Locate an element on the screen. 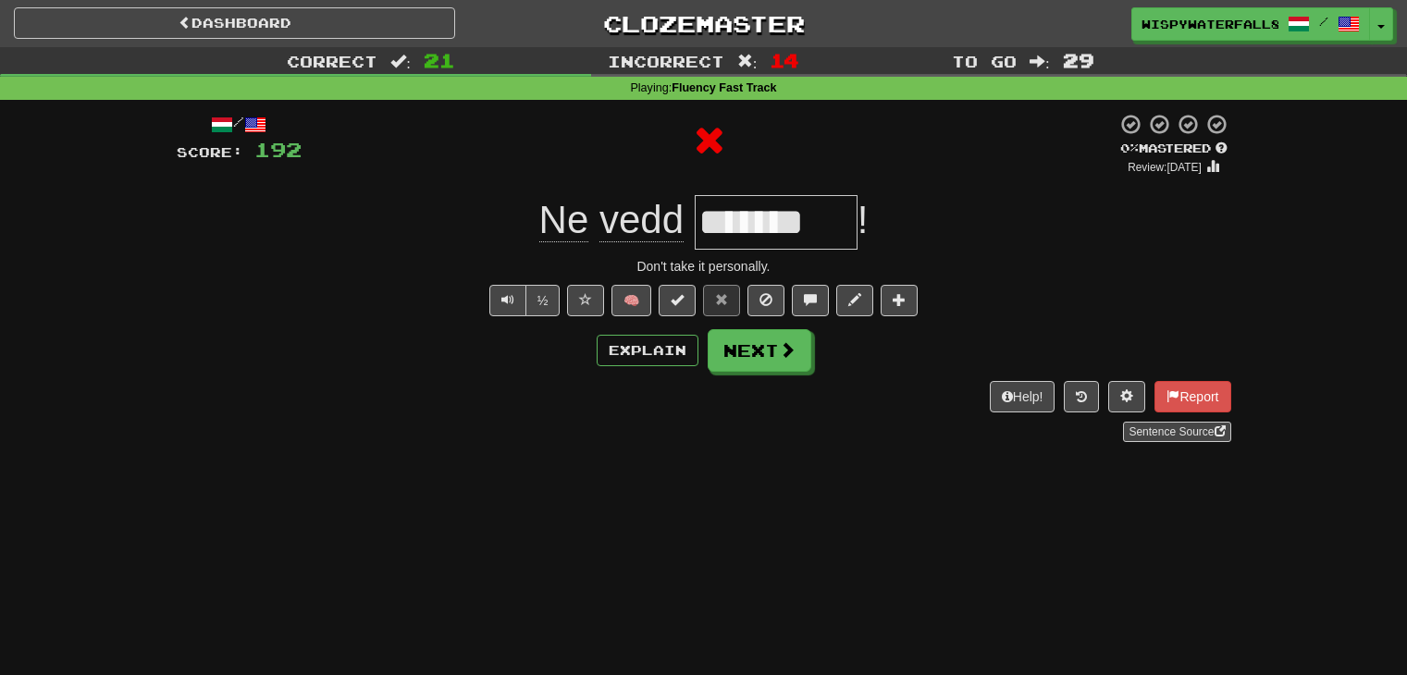  button: Discuss sentence (alt+u) is located at coordinates (811, 301).